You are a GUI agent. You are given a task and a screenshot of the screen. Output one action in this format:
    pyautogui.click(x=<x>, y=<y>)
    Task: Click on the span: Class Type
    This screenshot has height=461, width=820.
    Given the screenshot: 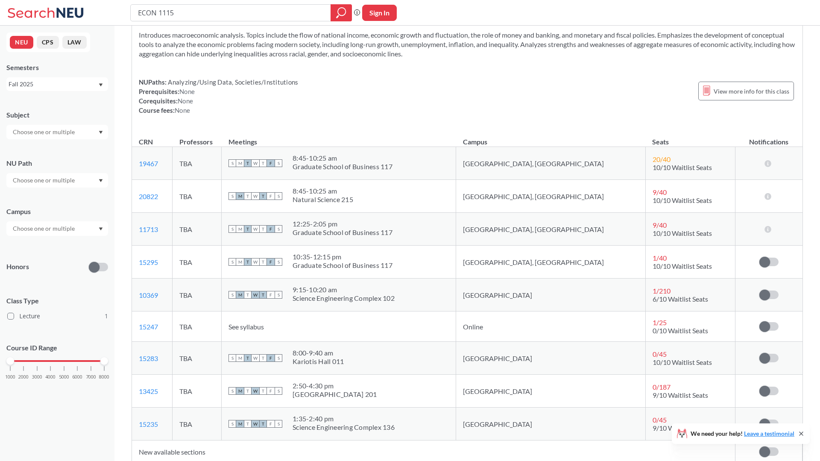 What is the action you would take?
    pyautogui.click(x=57, y=301)
    